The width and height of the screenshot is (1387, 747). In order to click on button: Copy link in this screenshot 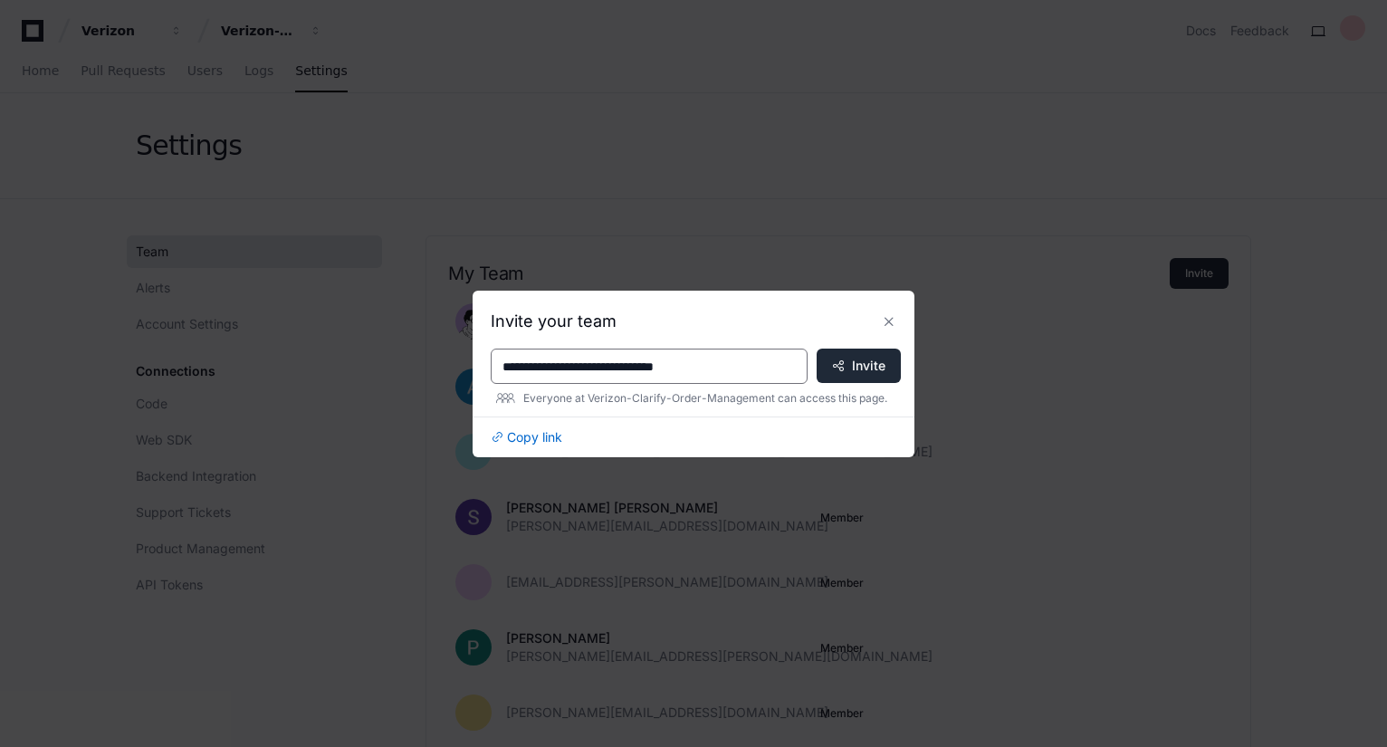, I will do `click(526, 437)`.